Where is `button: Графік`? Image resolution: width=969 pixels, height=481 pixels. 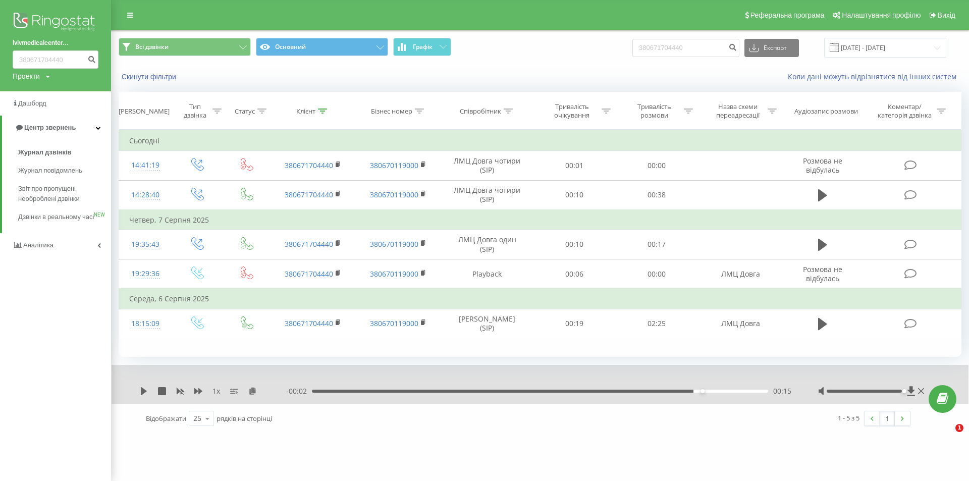
button: Графік is located at coordinates (422, 47).